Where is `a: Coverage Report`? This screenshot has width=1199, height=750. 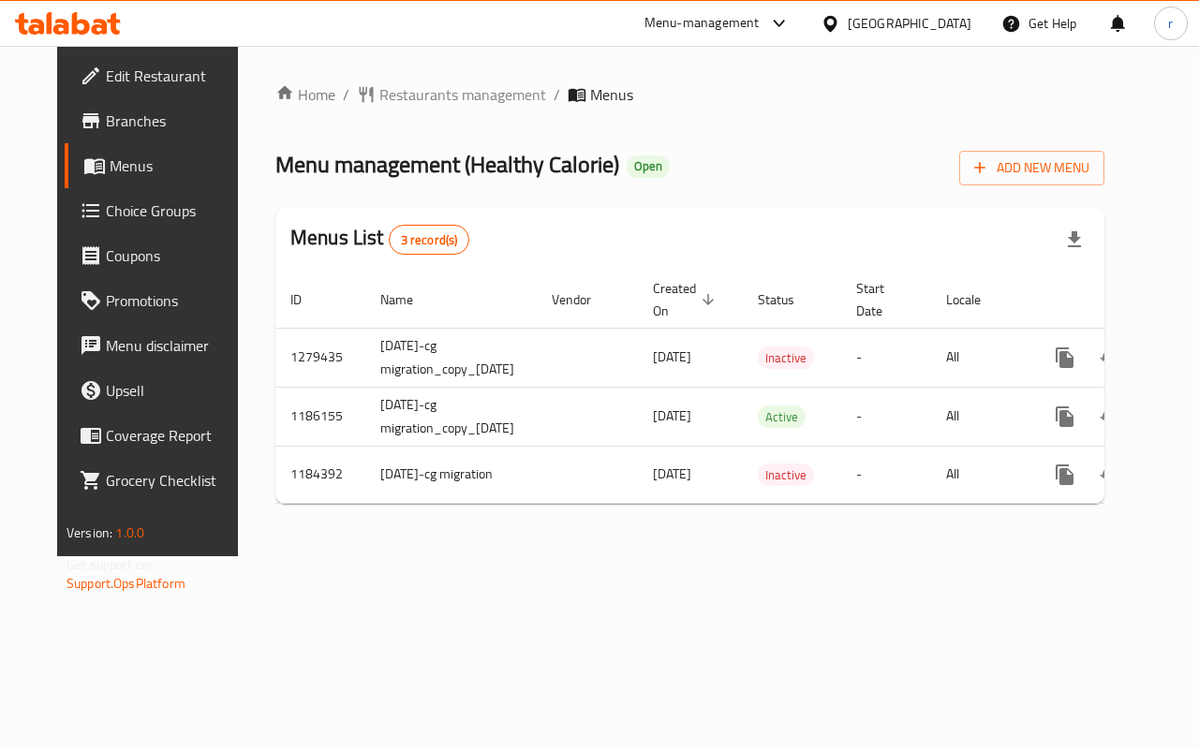 a: Coverage Report is located at coordinates (161, 436).